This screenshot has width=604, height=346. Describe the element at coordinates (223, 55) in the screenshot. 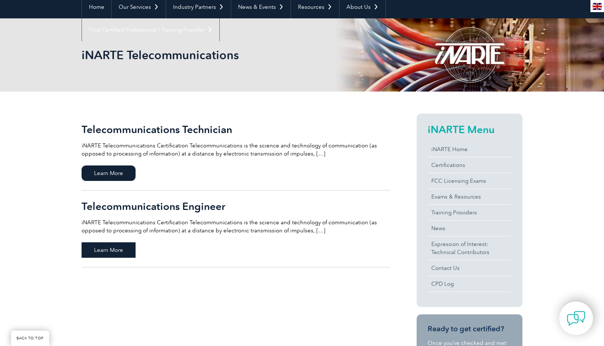

I see `h1: iNARTE Telecommunications` at that location.